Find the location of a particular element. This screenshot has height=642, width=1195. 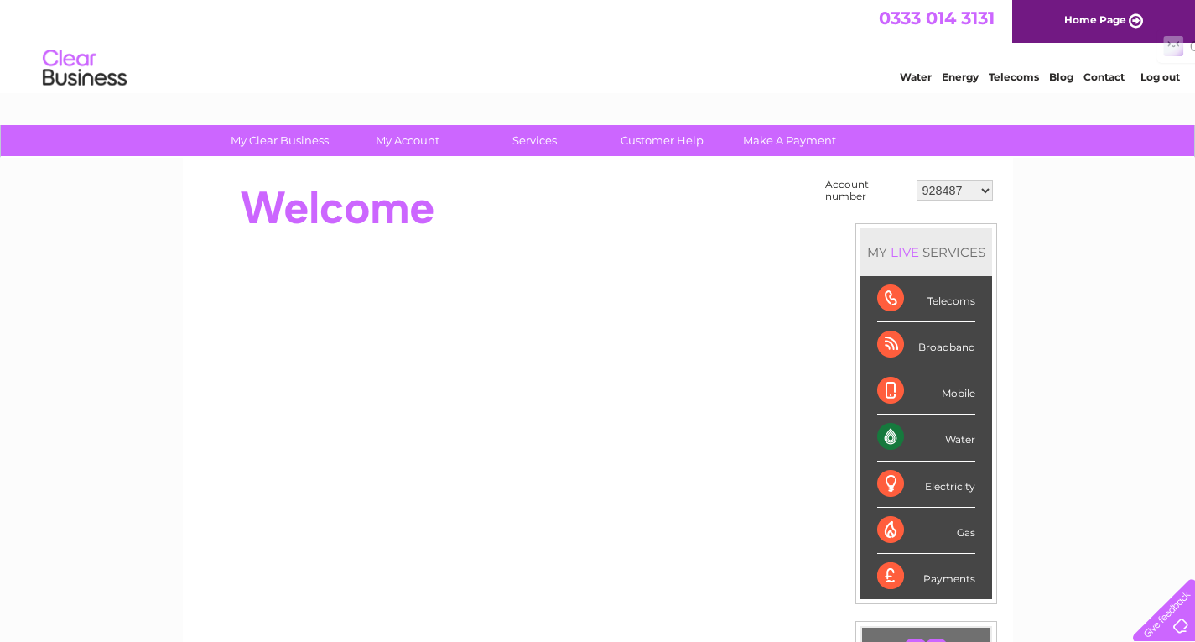

a: Water is located at coordinates (916, 77).